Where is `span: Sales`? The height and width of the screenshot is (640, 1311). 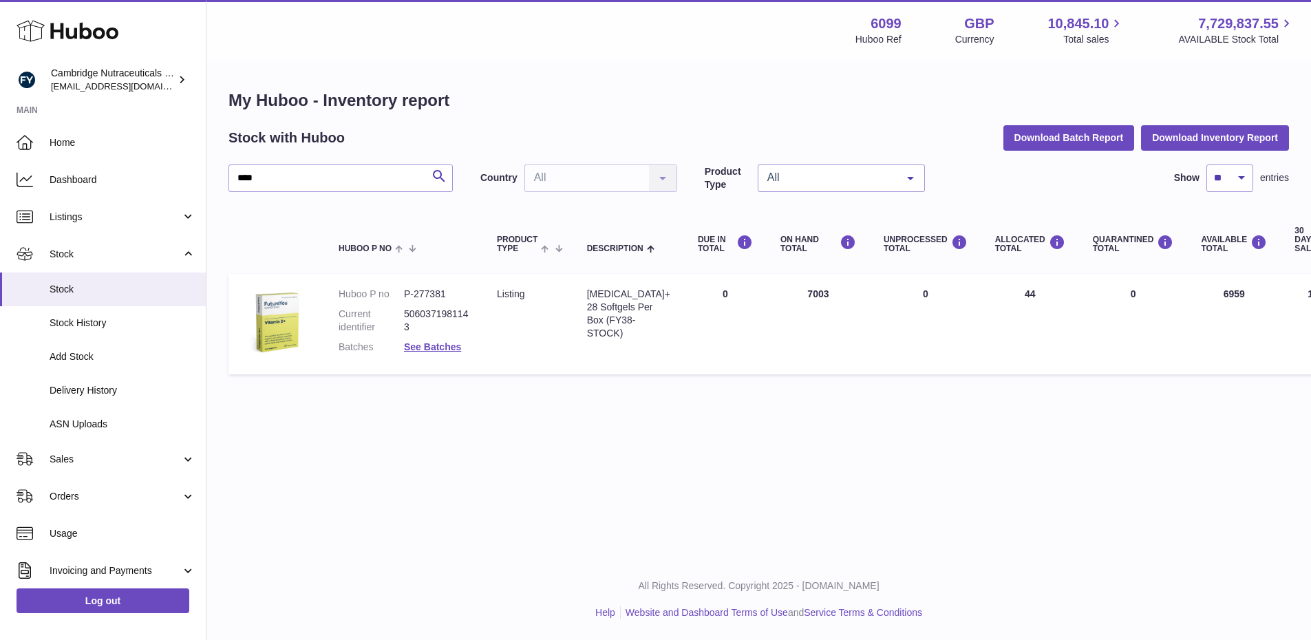 span: Sales is located at coordinates (115, 459).